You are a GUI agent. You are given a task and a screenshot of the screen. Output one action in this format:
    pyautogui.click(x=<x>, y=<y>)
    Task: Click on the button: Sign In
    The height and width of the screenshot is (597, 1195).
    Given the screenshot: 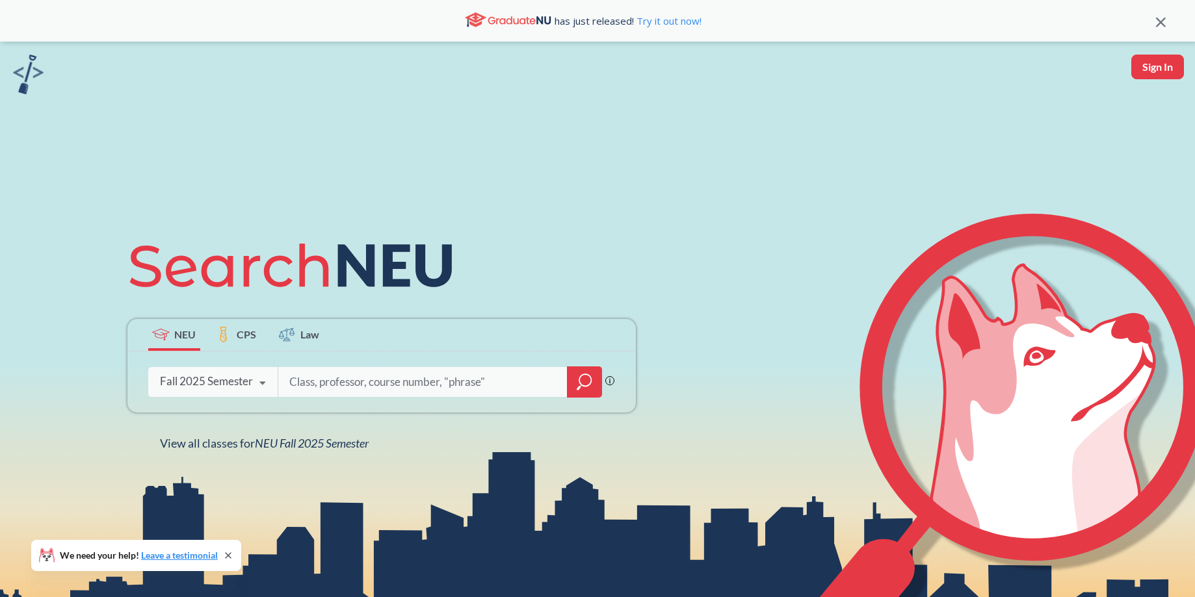 What is the action you would take?
    pyautogui.click(x=1157, y=67)
    